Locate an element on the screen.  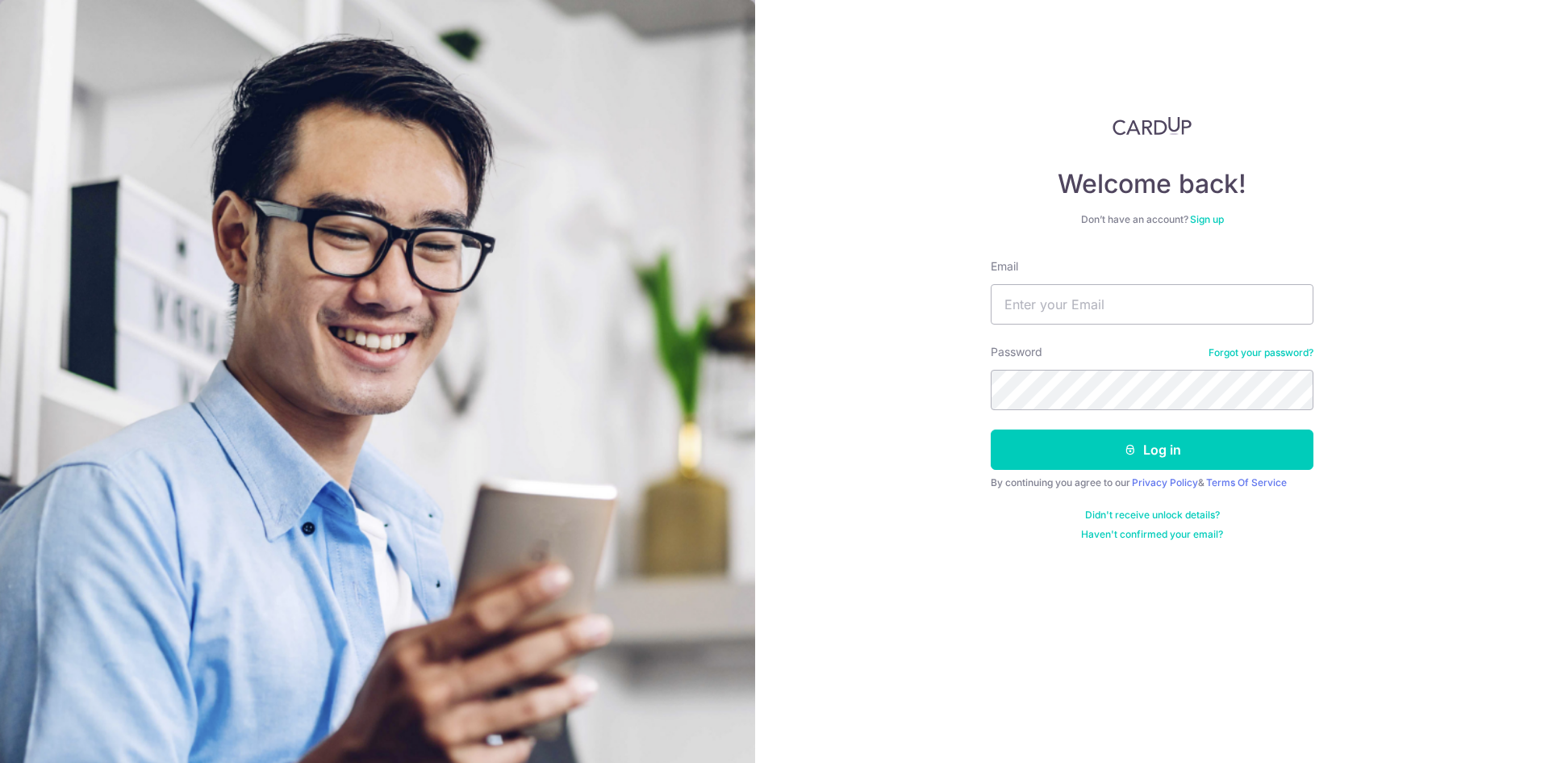
a: Forgot your password? is located at coordinates (1261, 353).